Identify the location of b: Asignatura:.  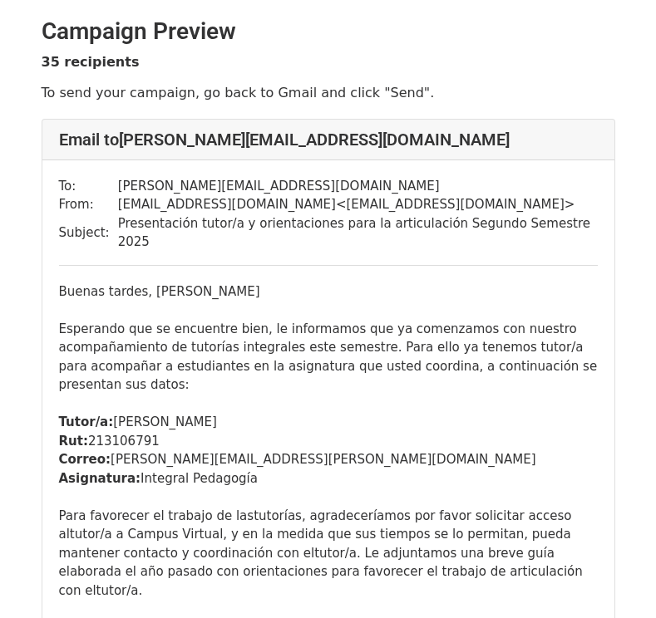
(100, 479).